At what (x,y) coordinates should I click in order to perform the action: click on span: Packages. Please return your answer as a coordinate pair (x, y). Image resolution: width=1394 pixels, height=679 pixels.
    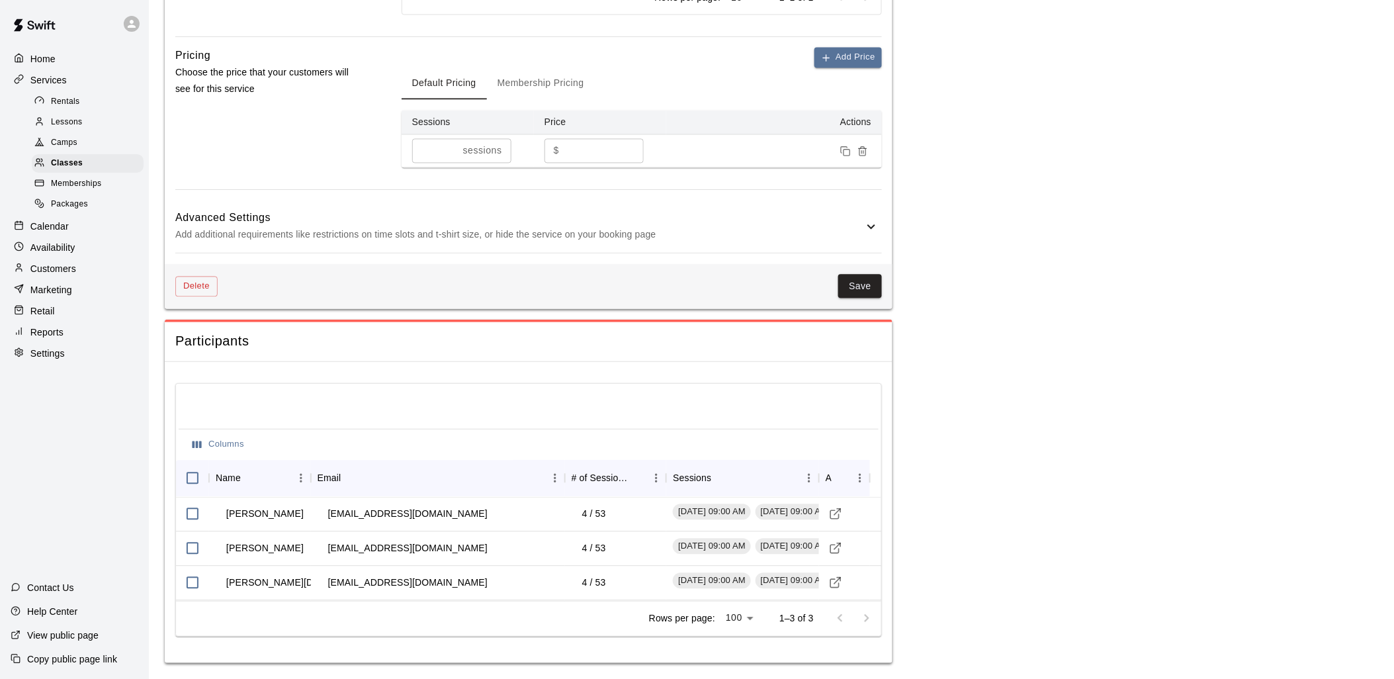
    Looking at the image, I should click on (69, 204).